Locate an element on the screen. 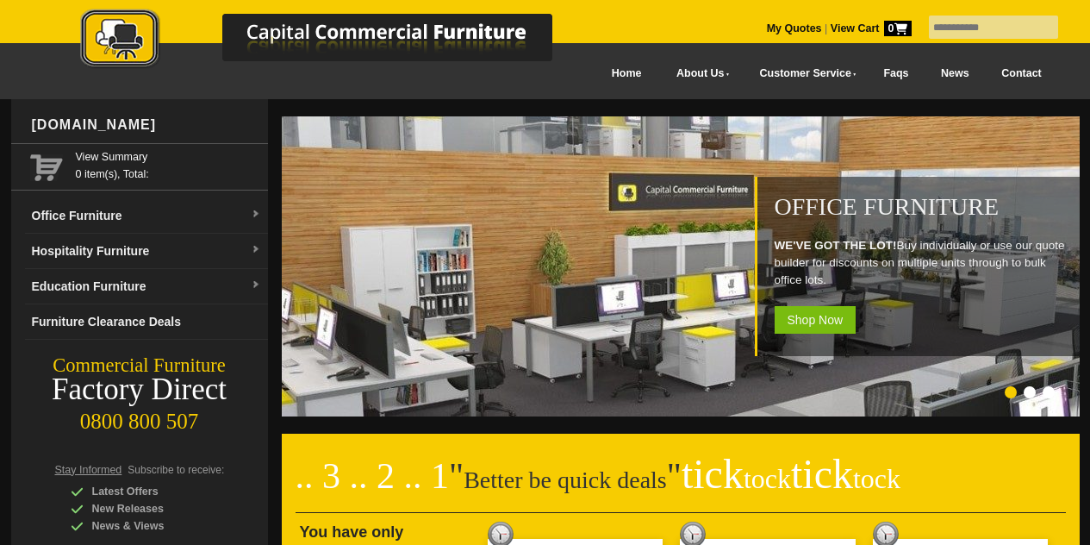  span: .. 3 .. 2 .. 1 is located at coordinates (372, 476).